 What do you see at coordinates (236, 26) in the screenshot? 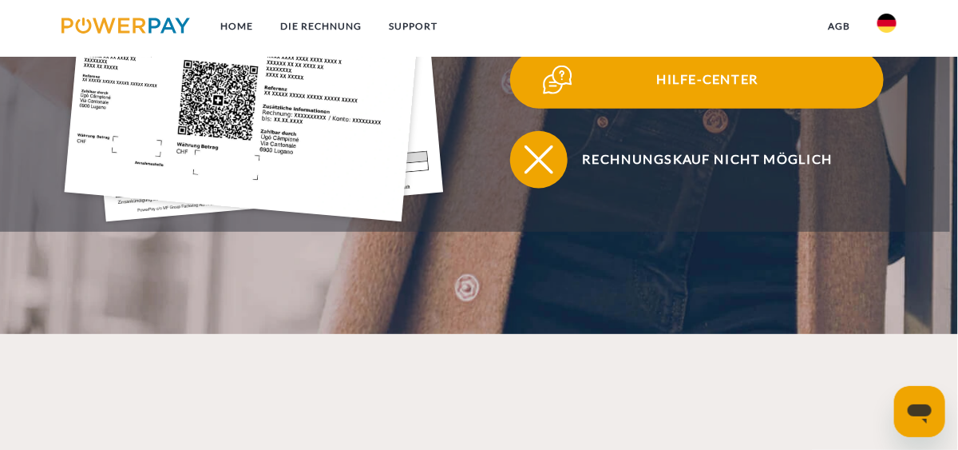
I see `a: Home` at bounding box center [236, 26].